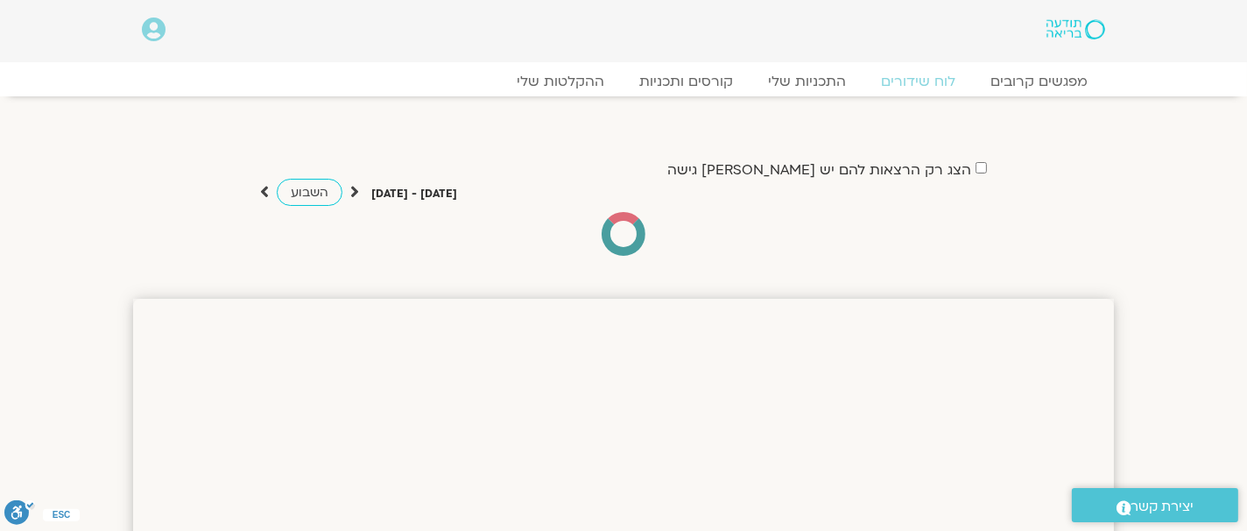 This screenshot has width=1247, height=531. Describe the element at coordinates (309, 192) in the screenshot. I see `span: השבוע` at that location.